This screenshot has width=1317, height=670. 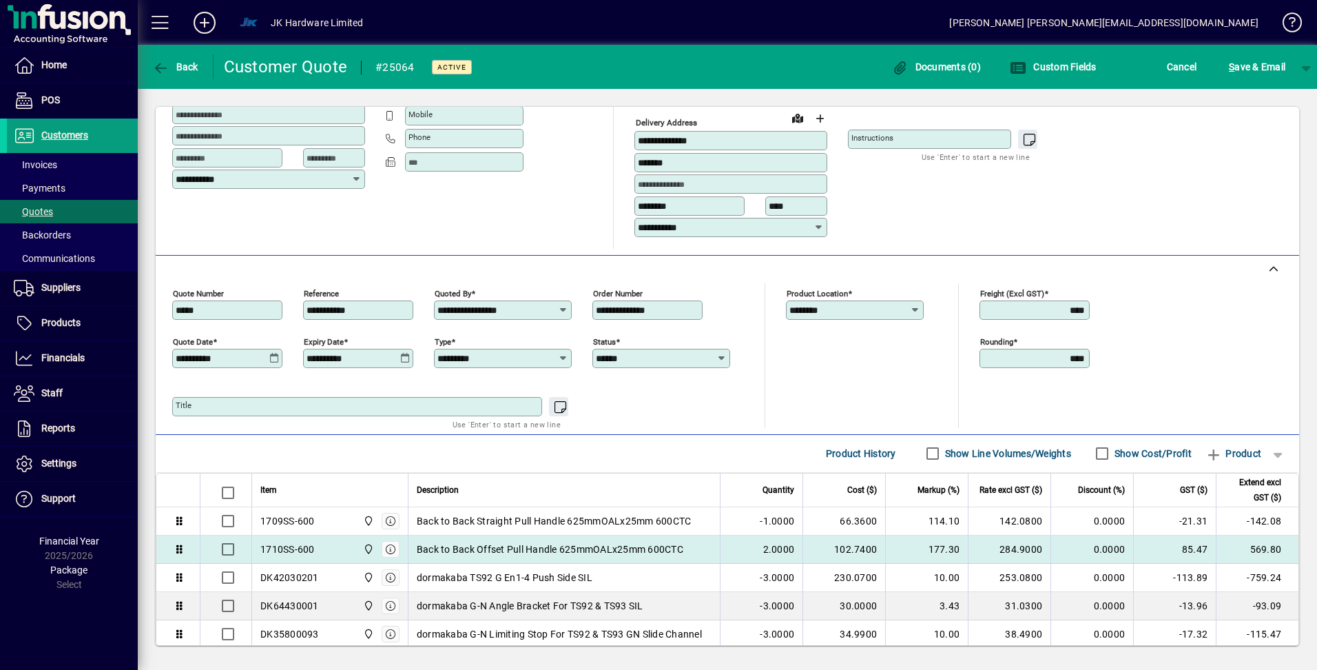 I want to click on div: DK42030201, so click(x=289, y=577).